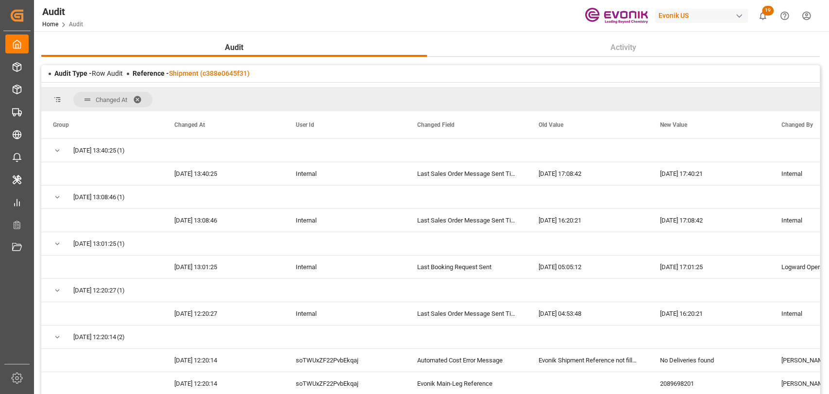 This screenshot has width=829, height=394. I want to click on span: Audit, so click(234, 48).